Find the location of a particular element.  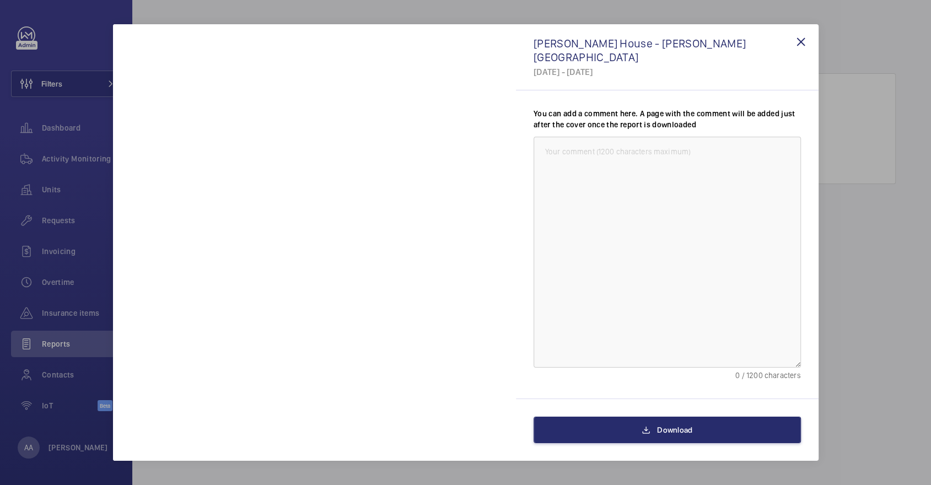

div: 0 / 1200 characters is located at coordinates (667, 375).